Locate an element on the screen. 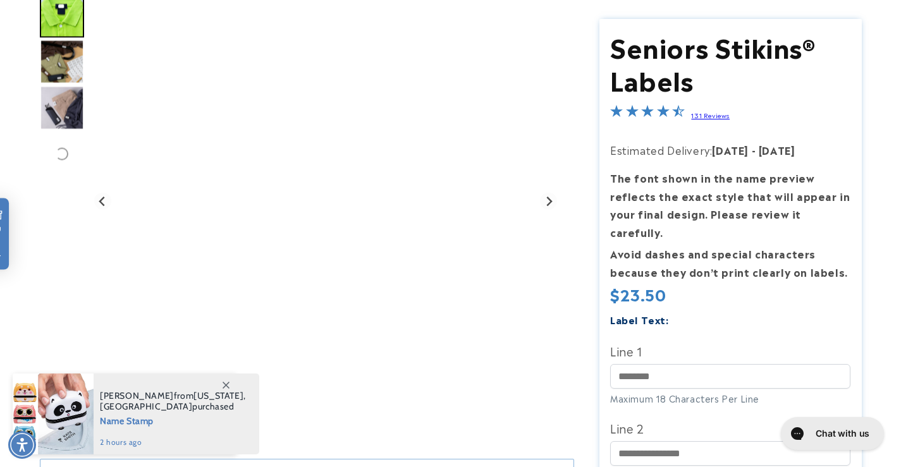 The width and height of the screenshot is (901, 467). span: from , purchased is located at coordinates (173, 402).